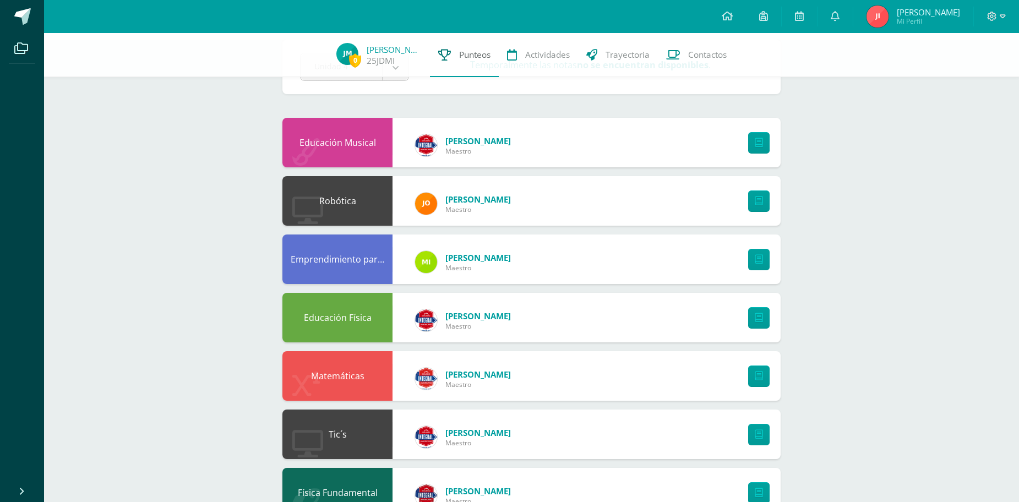 The width and height of the screenshot is (1019, 502). What do you see at coordinates (426, 145) in the screenshot?
I see `img: dac26b60a093e0c11462deafd29d7a2b.png` at bounding box center [426, 145].